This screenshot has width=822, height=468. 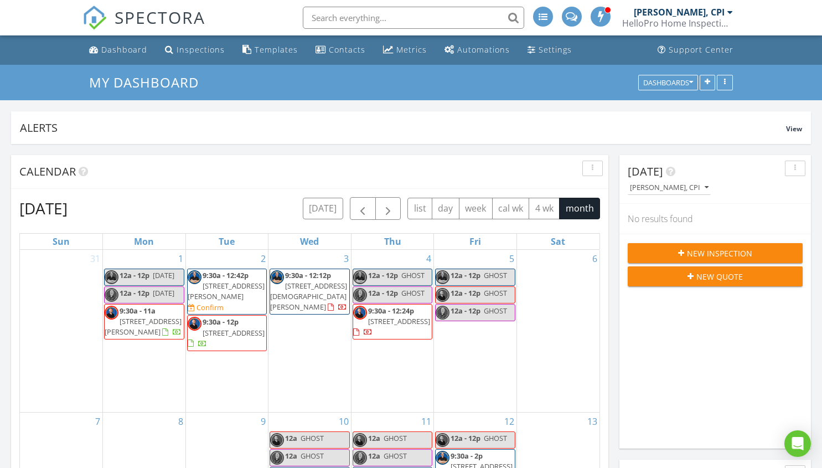 What do you see at coordinates (347, 49) in the screenshot?
I see `div: Contacts` at bounding box center [347, 49].